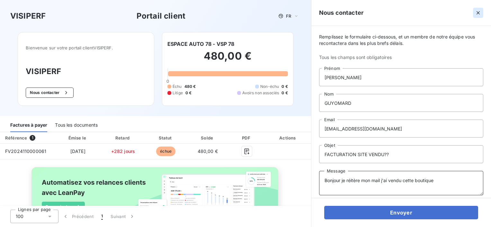  Describe the element at coordinates (168, 81) in the screenshot. I see `span: 0` at that location.